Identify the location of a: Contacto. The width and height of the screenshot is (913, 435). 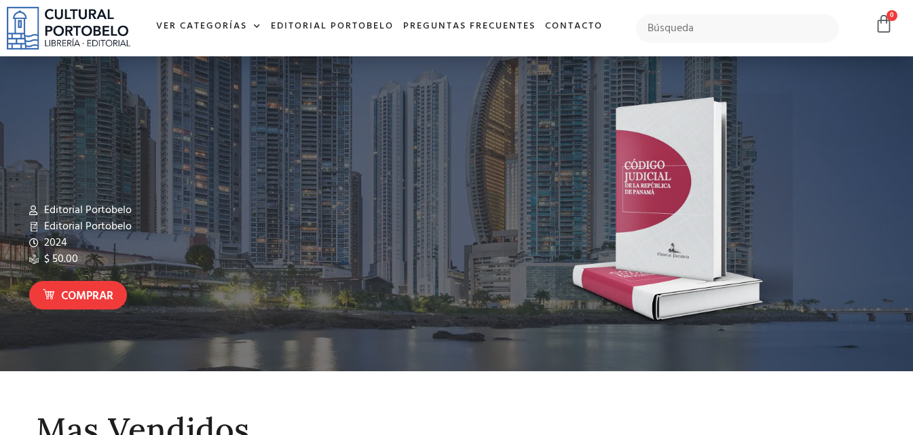
(573, 26).